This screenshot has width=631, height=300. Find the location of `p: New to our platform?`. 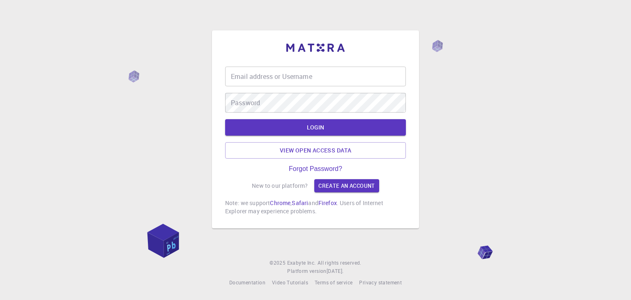

p: New to our platform? is located at coordinates (280, 186).